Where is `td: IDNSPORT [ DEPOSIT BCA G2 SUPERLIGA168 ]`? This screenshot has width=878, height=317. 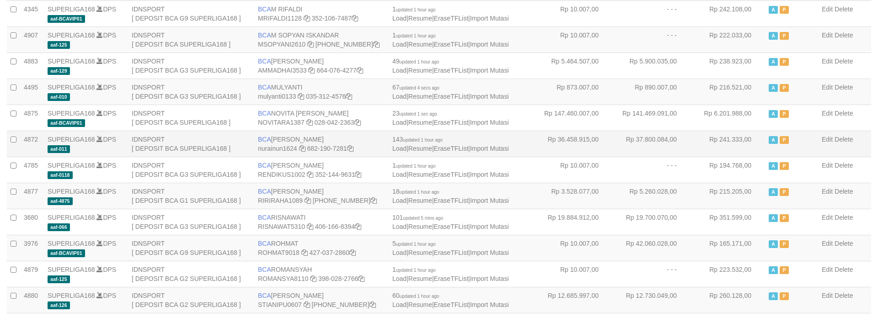 td: IDNSPORT [ DEPOSIT BCA G2 SUPERLIGA168 ] is located at coordinates (191, 300).